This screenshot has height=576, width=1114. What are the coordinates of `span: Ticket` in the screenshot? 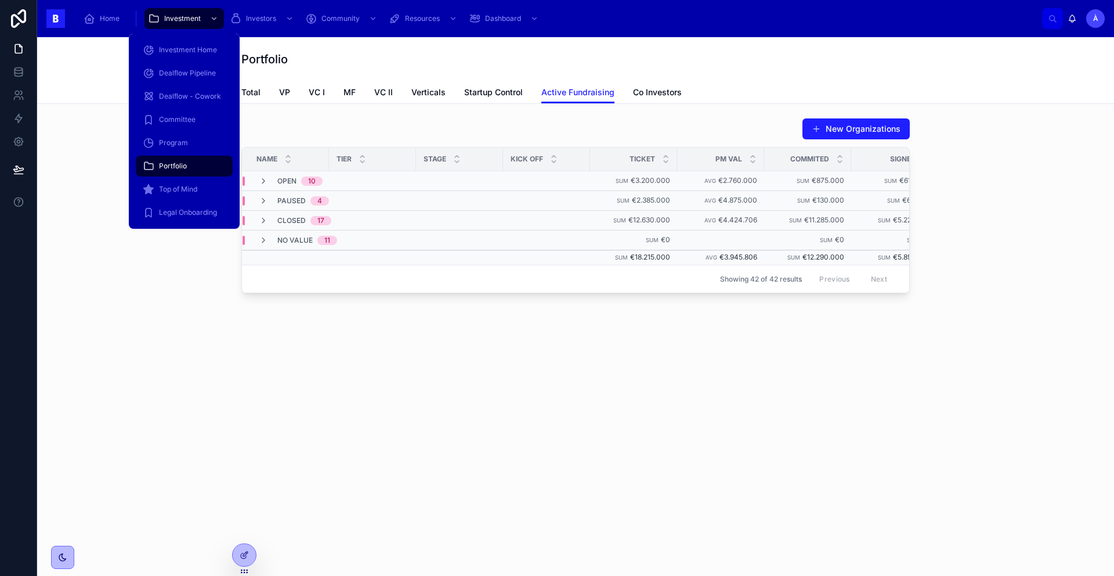 It's located at (642, 159).